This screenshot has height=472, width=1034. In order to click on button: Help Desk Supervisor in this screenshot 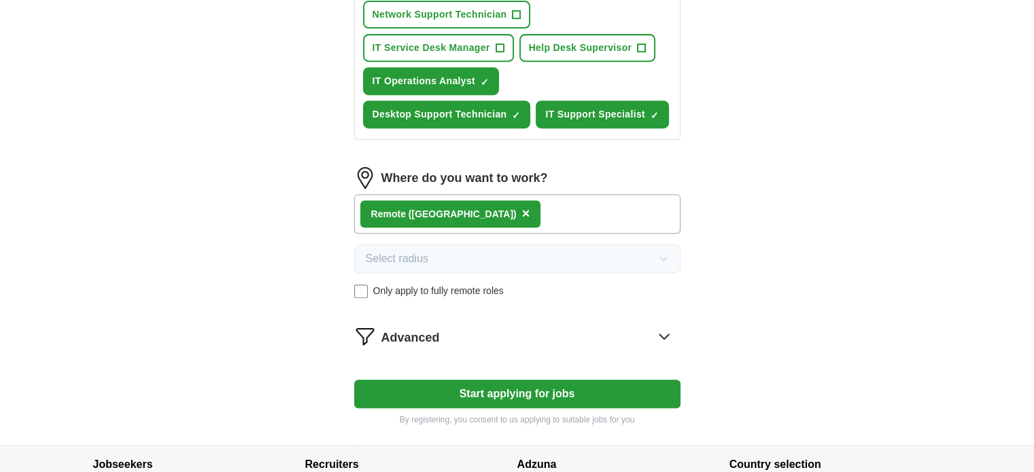, I will do `click(587, 48)`.